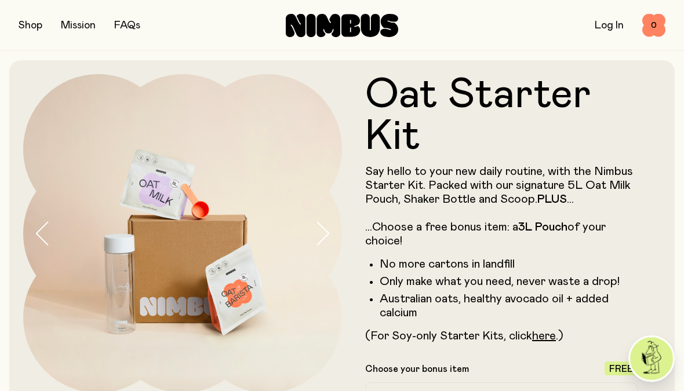  Describe the element at coordinates (508, 264) in the screenshot. I see `li: No more cartons in landfill` at that location.